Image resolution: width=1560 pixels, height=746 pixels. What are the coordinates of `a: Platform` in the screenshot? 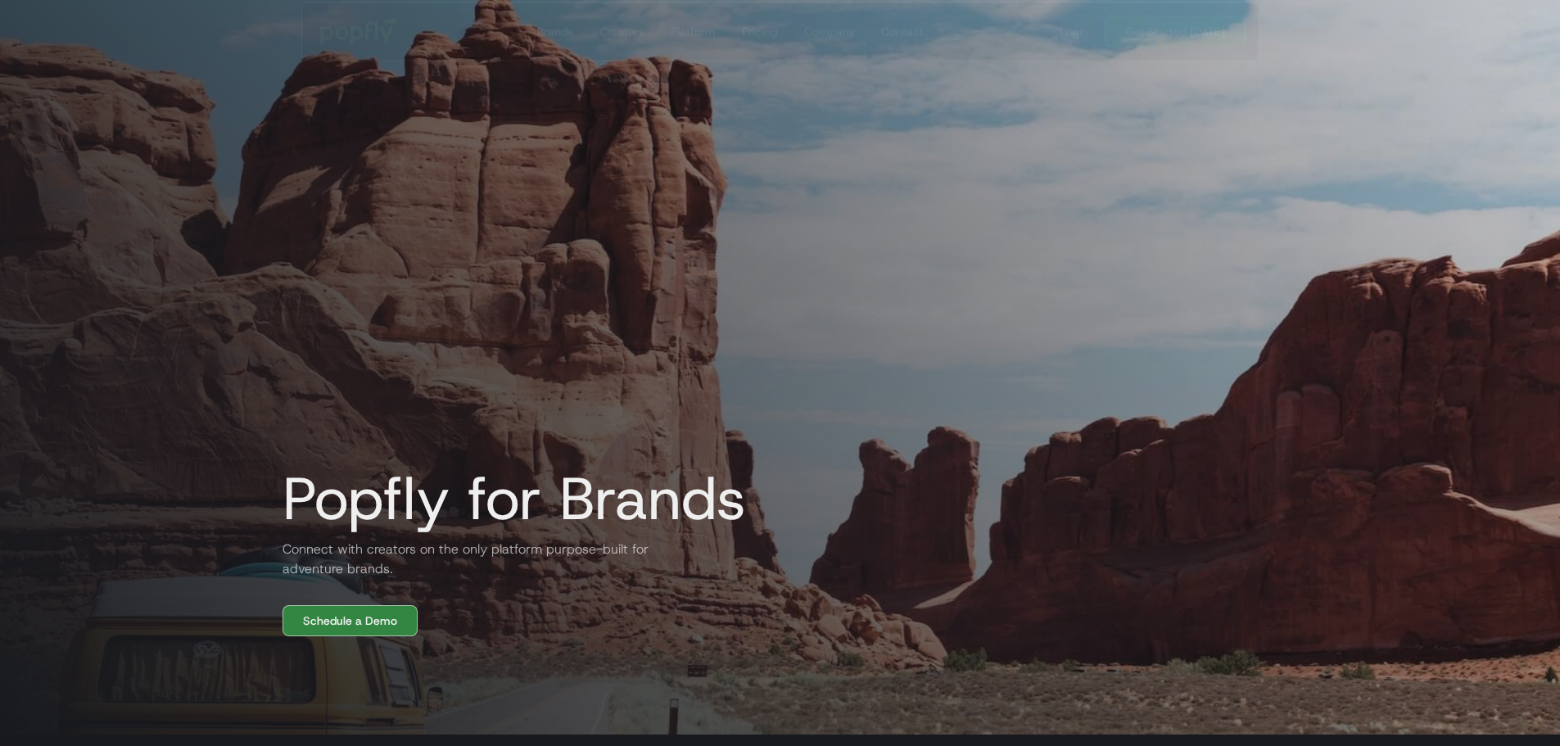 It's located at (692, 31).